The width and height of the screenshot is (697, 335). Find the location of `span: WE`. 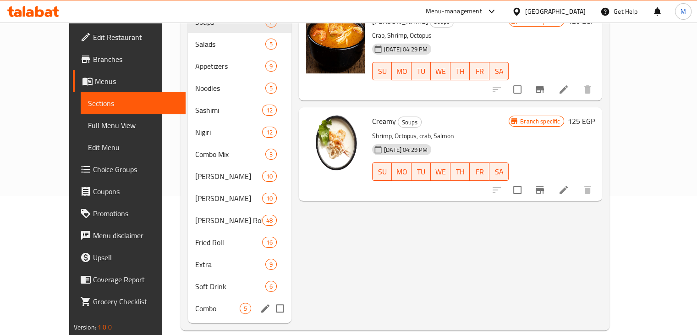

span: WE is located at coordinates (441, 71).